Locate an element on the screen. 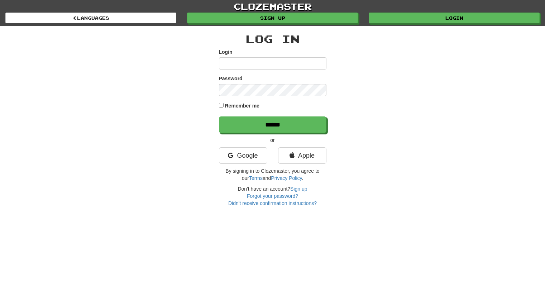 This screenshot has width=545, height=296. a: Privacy Policy is located at coordinates (286, 178).